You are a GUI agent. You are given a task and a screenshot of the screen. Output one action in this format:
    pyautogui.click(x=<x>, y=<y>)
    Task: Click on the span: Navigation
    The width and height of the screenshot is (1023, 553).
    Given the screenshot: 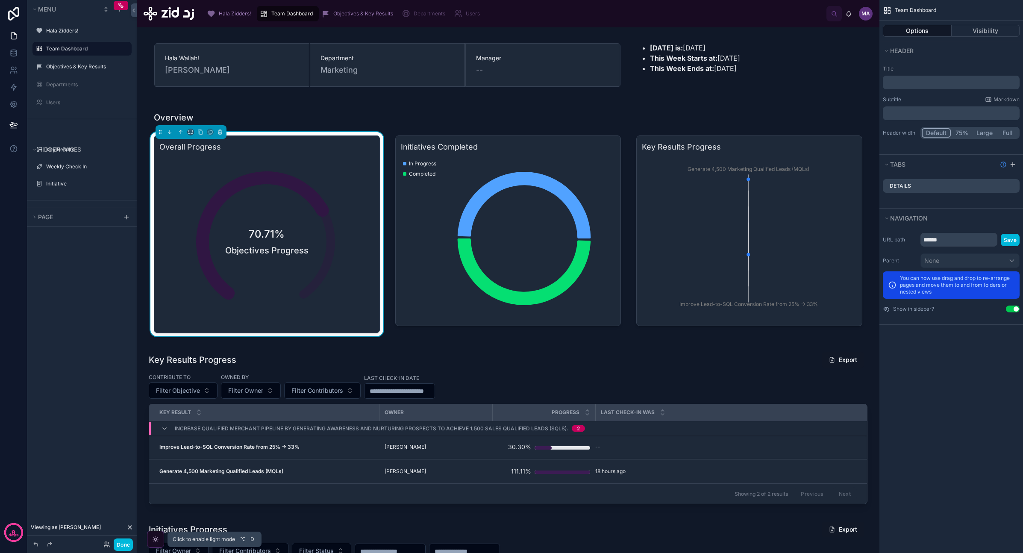 What is the action you would take?
    pyautogui.click(x=909, y=218)
    